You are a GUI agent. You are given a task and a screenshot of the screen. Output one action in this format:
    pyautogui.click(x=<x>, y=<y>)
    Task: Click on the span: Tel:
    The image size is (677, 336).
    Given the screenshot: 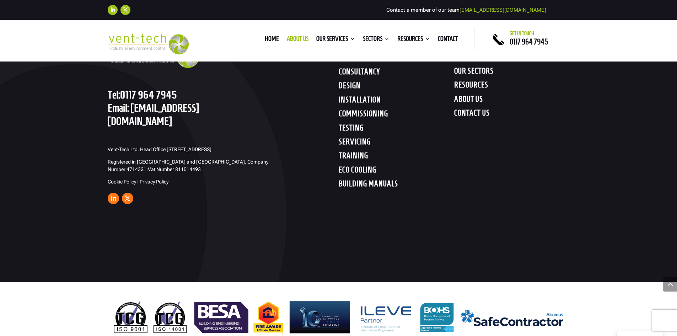 What is the action you would take?
    pyautogui.click(x=114, y=94)
    